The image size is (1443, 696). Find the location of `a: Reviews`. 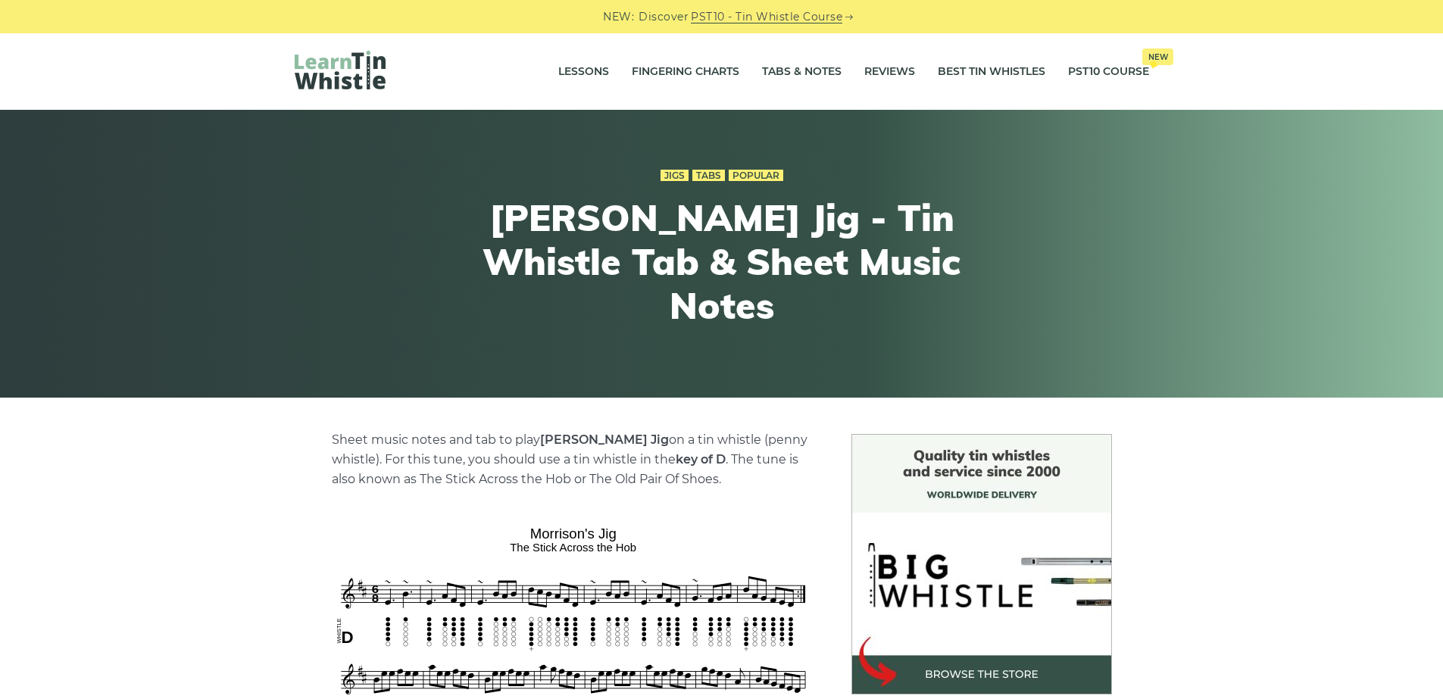

a: Reviews is located at coordinates (889, 72).